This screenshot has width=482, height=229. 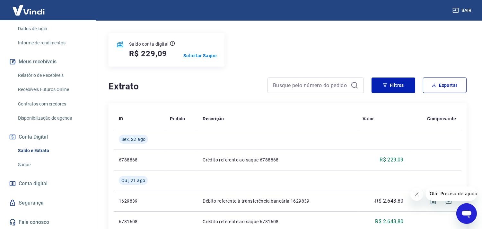 What do you see at coordinates (278, 160) in the screenshot?
I see `p: Crédito referente ao saque 6788868` at bounding box center [278, 160].